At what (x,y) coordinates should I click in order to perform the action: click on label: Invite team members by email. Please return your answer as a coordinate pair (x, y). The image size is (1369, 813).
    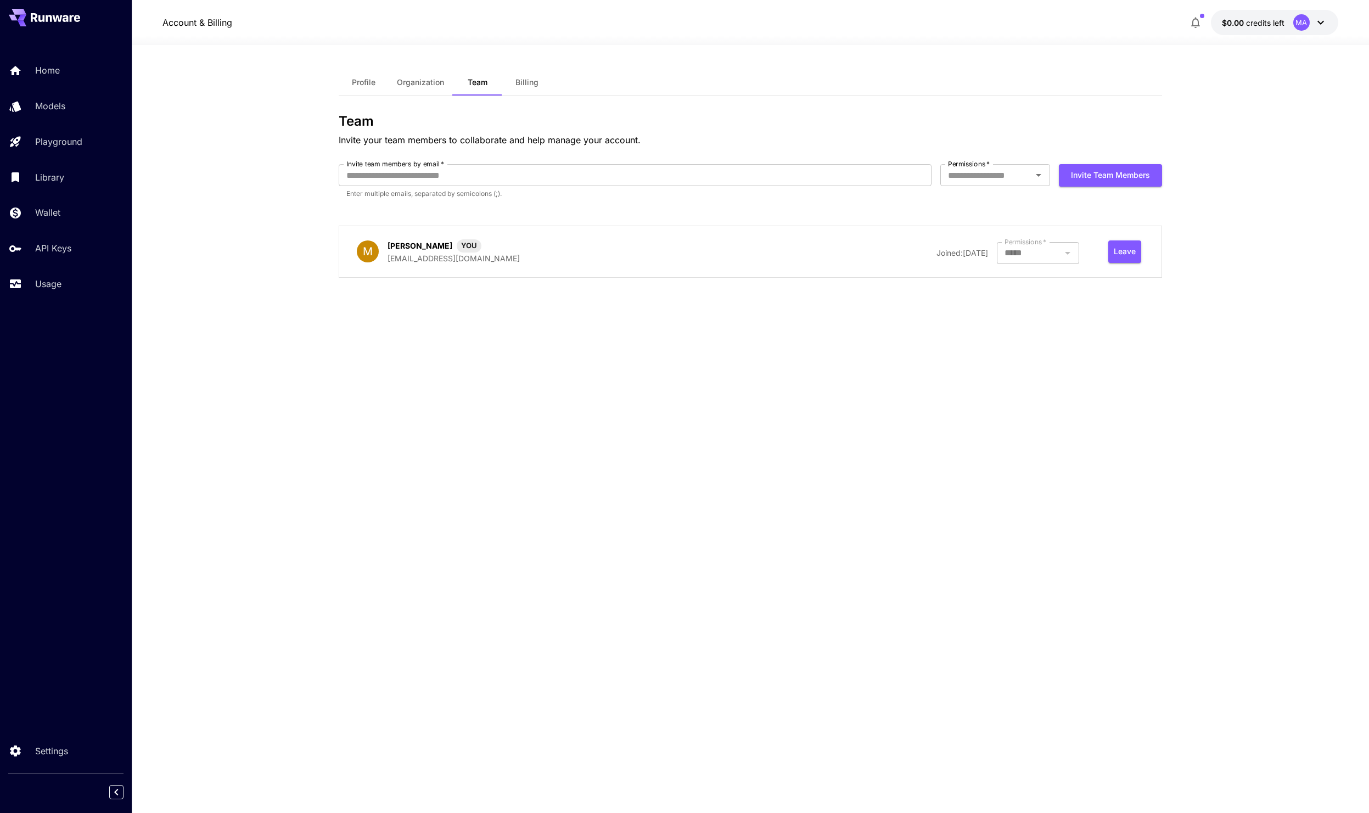
    Looking at the image, I should click on (395, 164).